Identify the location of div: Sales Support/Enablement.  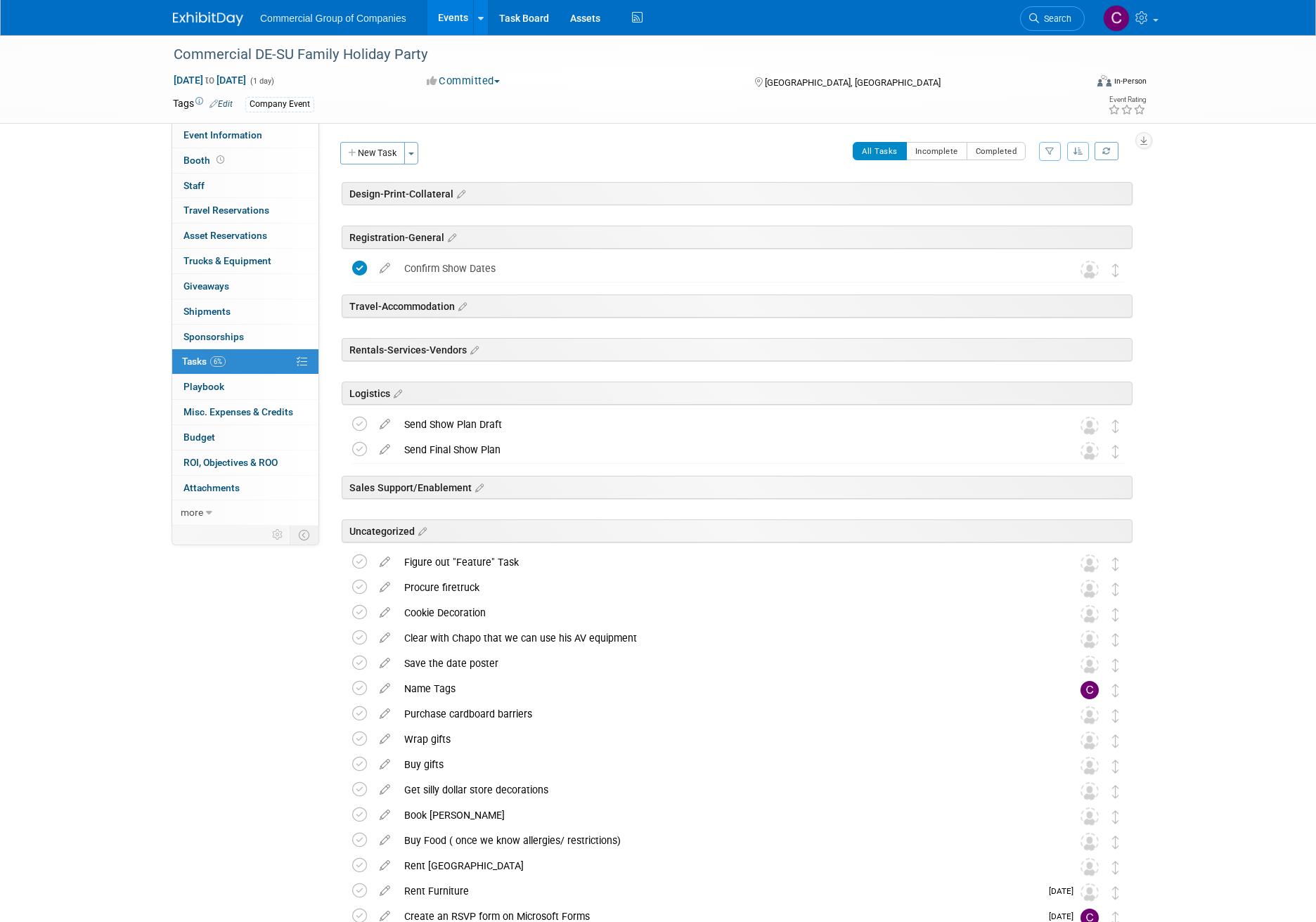
(737, 487).